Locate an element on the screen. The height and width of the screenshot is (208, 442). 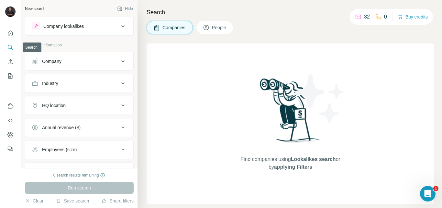
span: 1 is located at coordinates (436, 188).